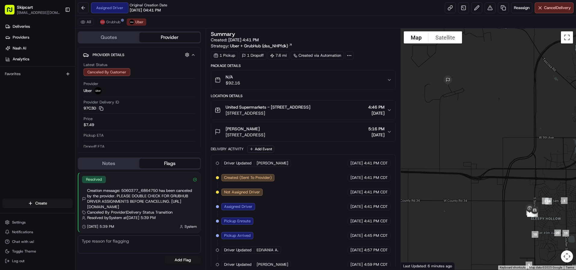 This screenshot has width=576, height=270. Describe the element at coordinates (566, 233) in the screenshot. I see `div: 19` at that location.